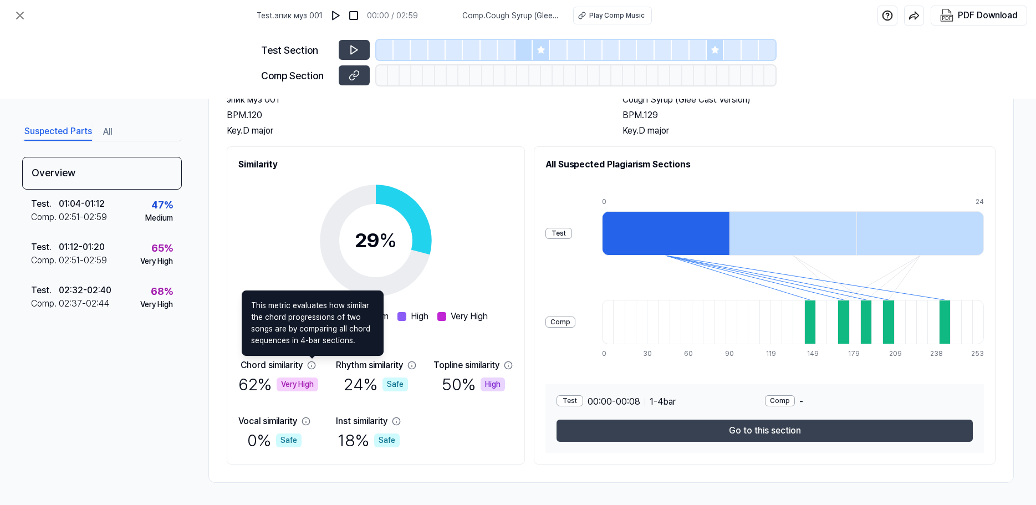 The width and height of the screenshot is (1036, 505). I want to click on span: Very High, so click(469, 316).